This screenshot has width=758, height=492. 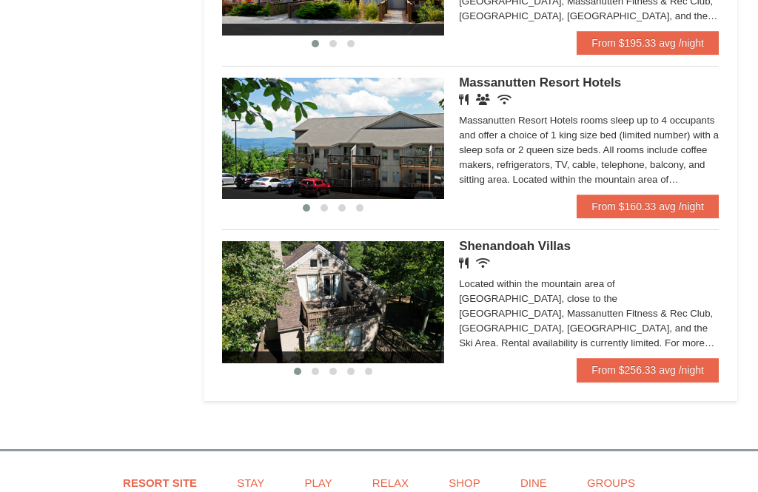 I want to click on span: Shenandoah Villas, so click(x=514, y=246).